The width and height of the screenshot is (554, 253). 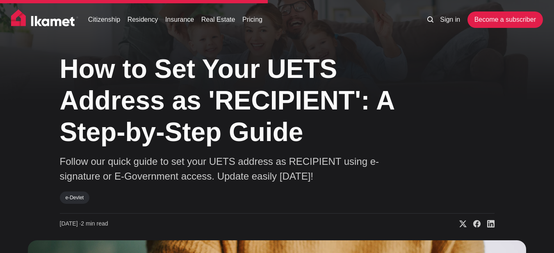 What do you see at coordinates (84, 224) in the screenshot?
I see `time: 2 min read` at bounding box center [84, 224].